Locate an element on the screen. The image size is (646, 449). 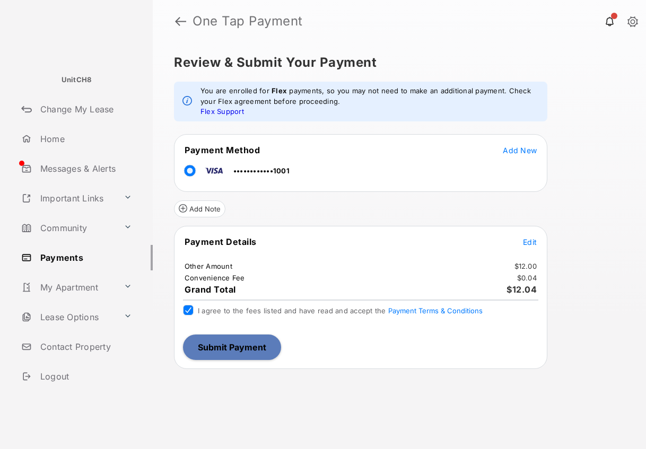
td: Convenience Fee is located at coordinates (215, 278).